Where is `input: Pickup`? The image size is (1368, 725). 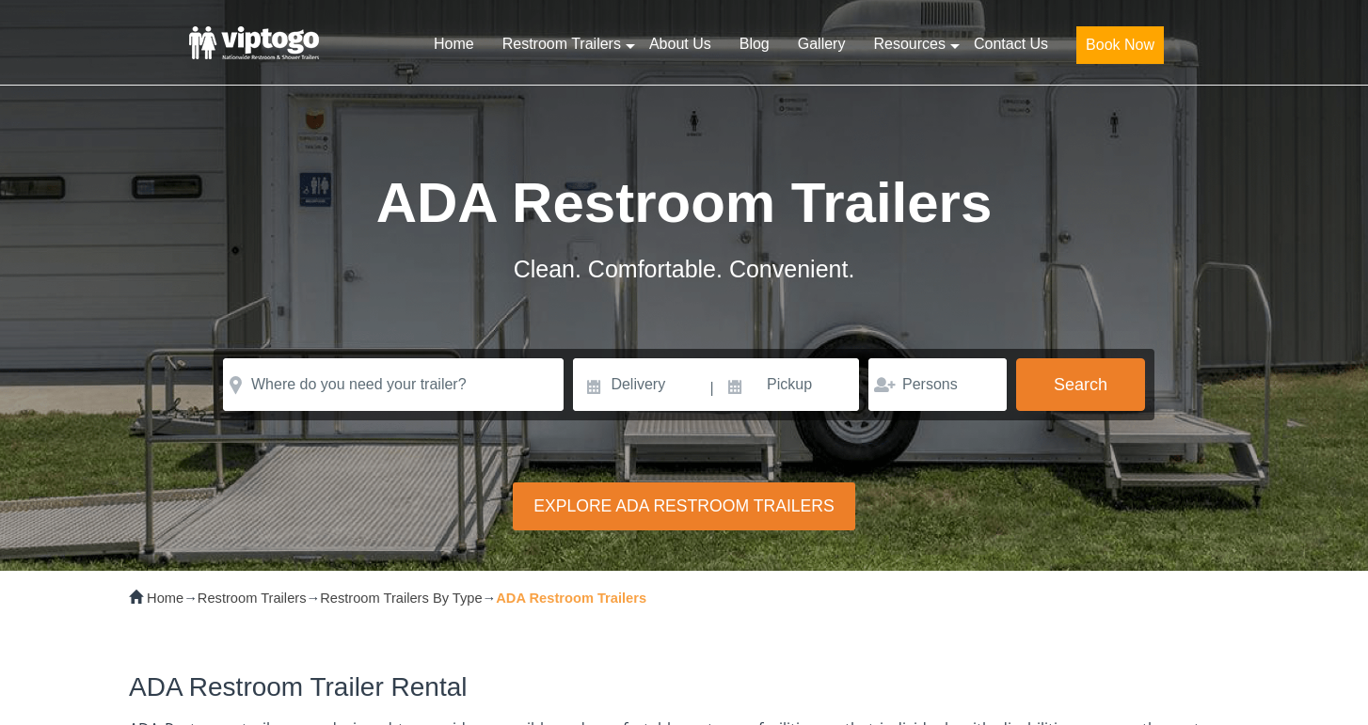
input: Pickup is located at coordinates (787, 385).